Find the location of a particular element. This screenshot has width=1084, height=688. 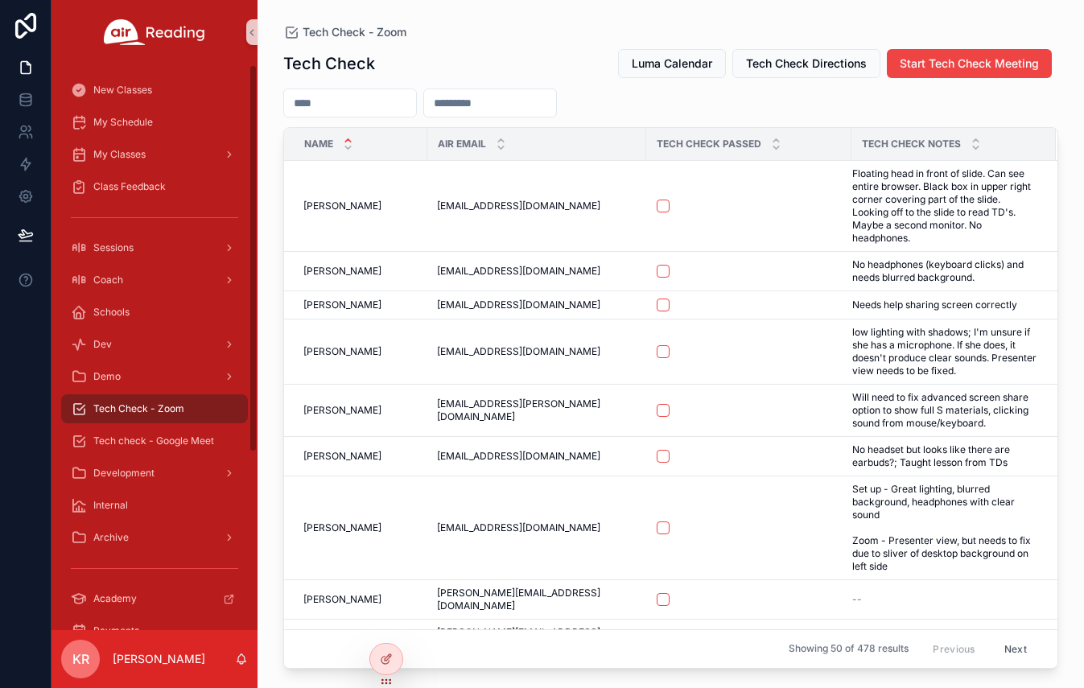

span: Schools is located at coordinates (111, 312).